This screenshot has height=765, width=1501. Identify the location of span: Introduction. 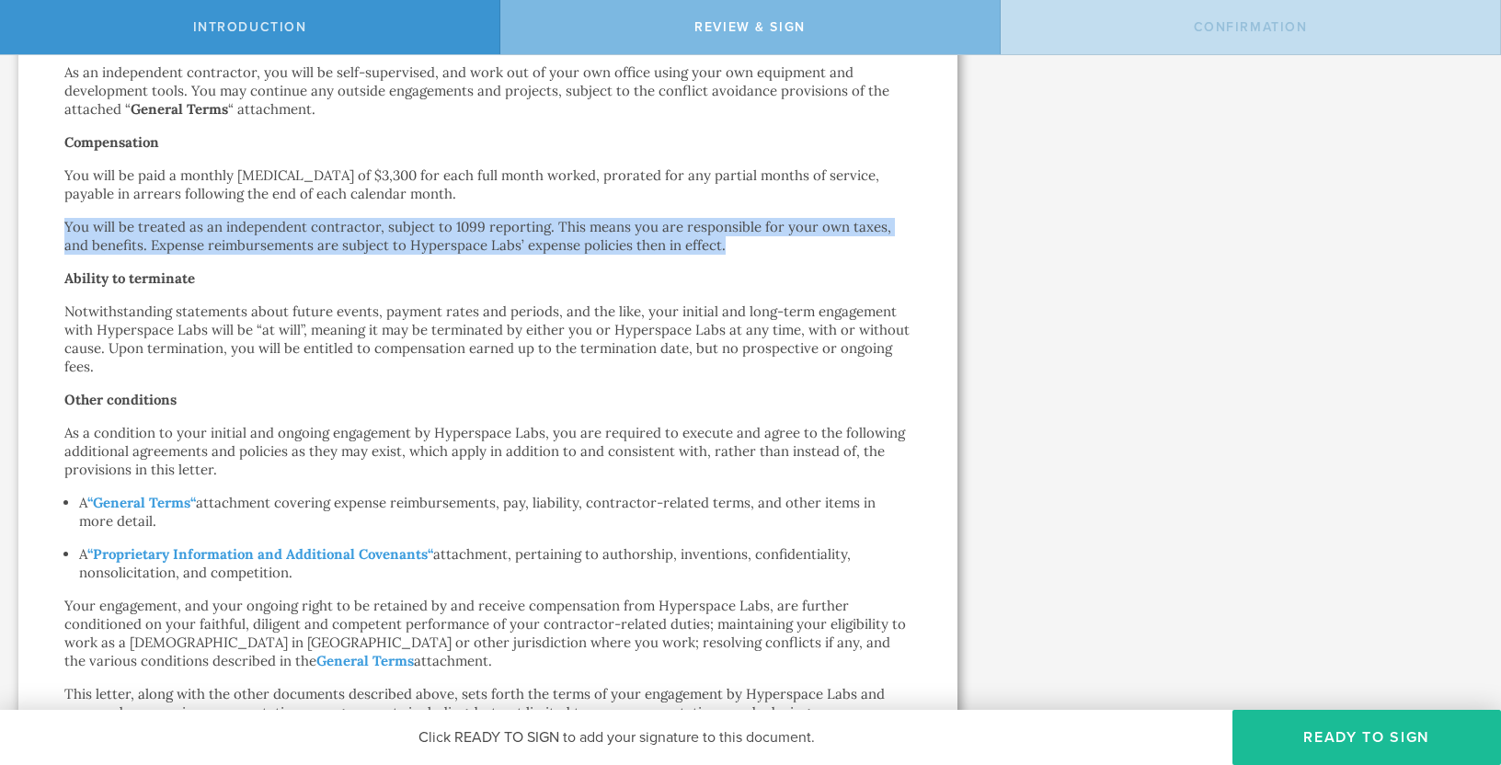
(250, 27).